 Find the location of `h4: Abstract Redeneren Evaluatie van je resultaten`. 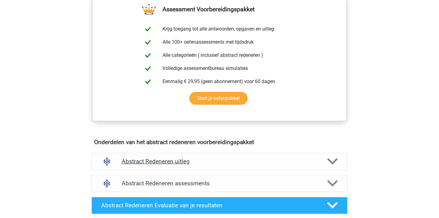

h4: Abstract Redeneren Evaluatie van je resultaten is located at coordinates (209, 205).